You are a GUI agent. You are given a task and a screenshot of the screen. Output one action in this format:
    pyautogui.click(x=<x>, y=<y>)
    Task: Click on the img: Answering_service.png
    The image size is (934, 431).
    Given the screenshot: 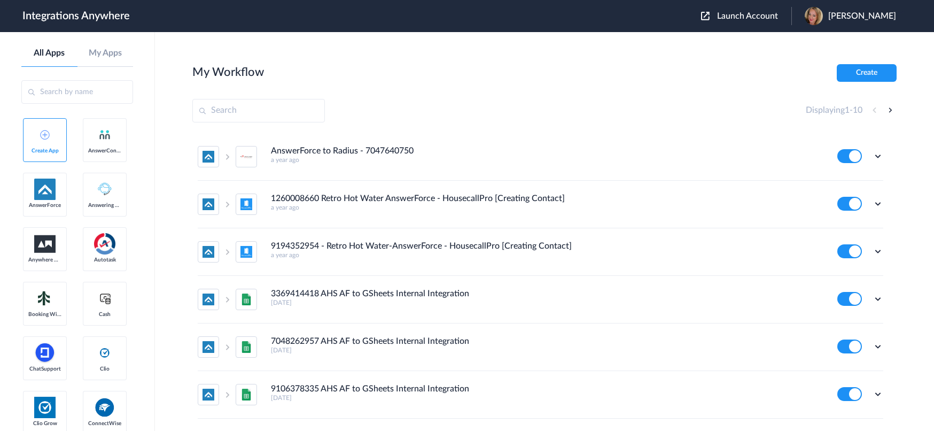 What is the action you would take?
    pyautogui.click(x=105, y=189)
    